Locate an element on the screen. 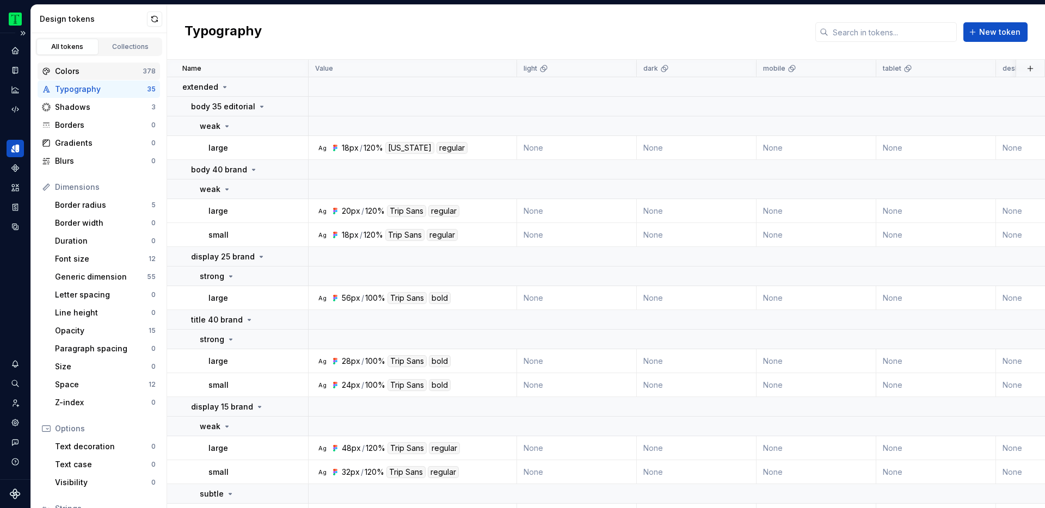 Image resolution: width=1045 pixels, height=508 pixels. div: 3 is located at coordinates (153, 107).